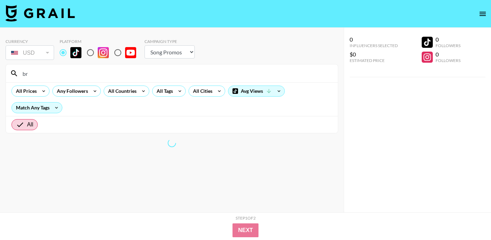 The height and width of the screenshot is (240, 491). I want to click on img: YouTube, so click(131, 53).